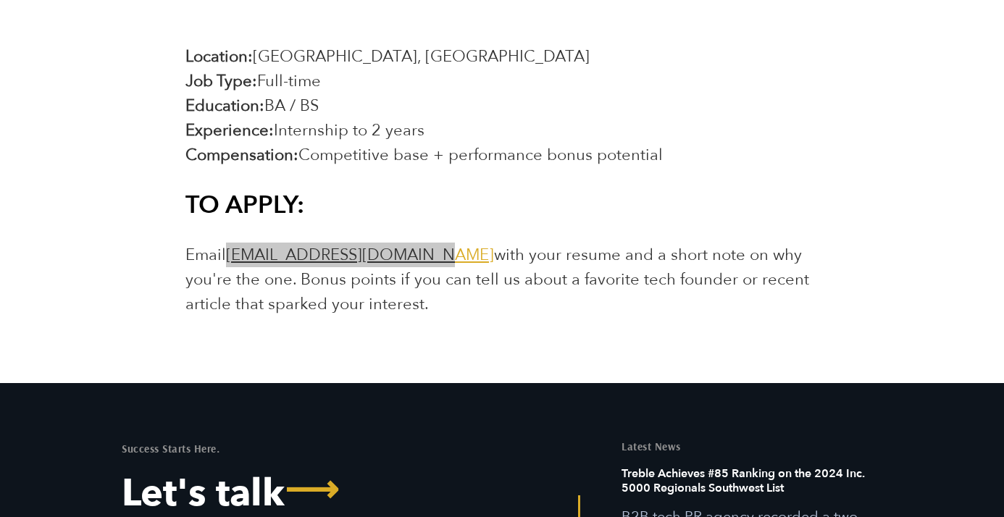 The width and height of the screenshot is (1004, 517). What do you see at coordinates (221, 81) in the screenshot?
I see `b: Job Type:` at bounding box center [221, 81].